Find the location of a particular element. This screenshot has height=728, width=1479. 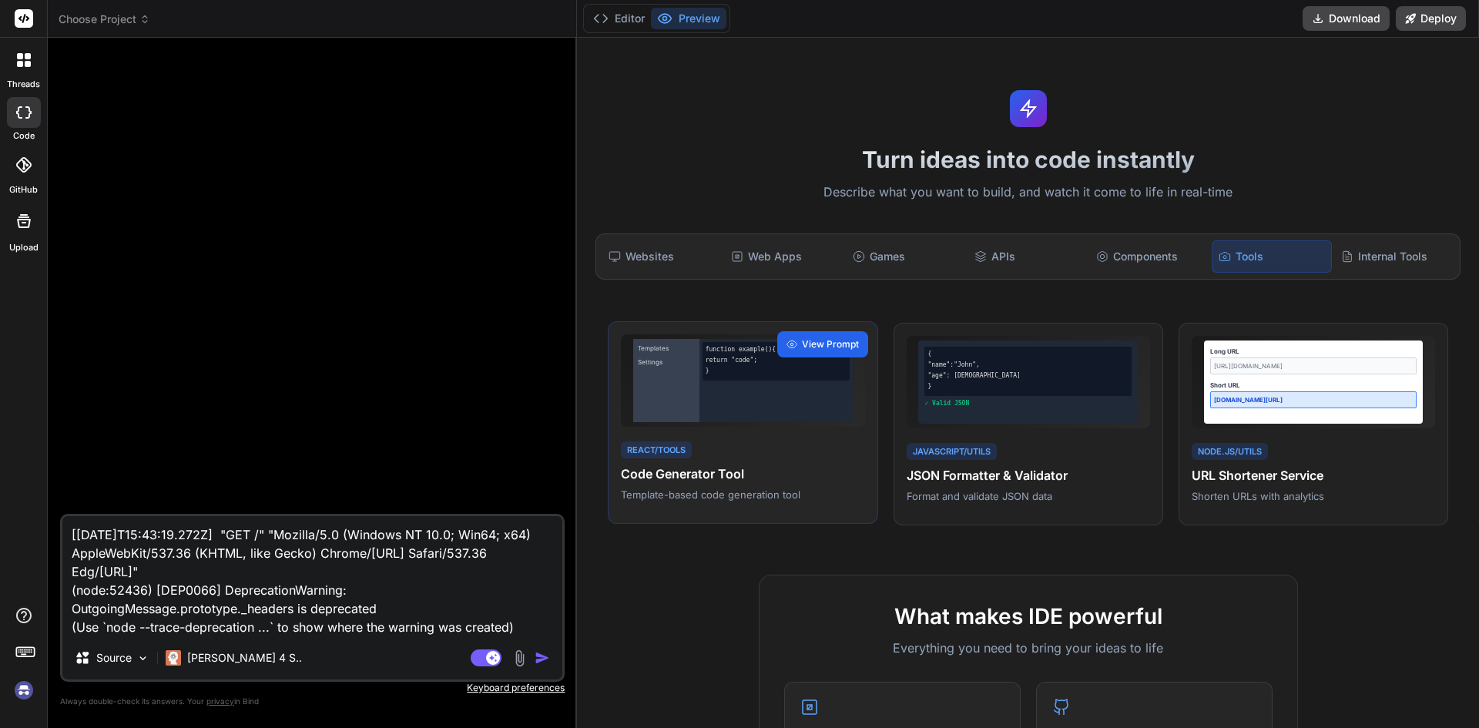

img: icon is located at coordinates (542, 658).